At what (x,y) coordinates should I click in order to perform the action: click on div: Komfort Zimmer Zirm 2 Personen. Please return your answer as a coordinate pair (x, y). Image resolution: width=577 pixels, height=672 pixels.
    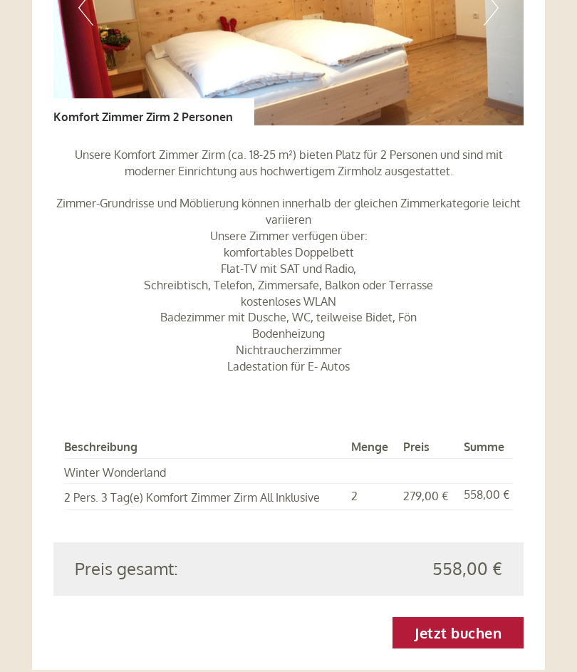
    Looking at the image, I should click on (154, 112).